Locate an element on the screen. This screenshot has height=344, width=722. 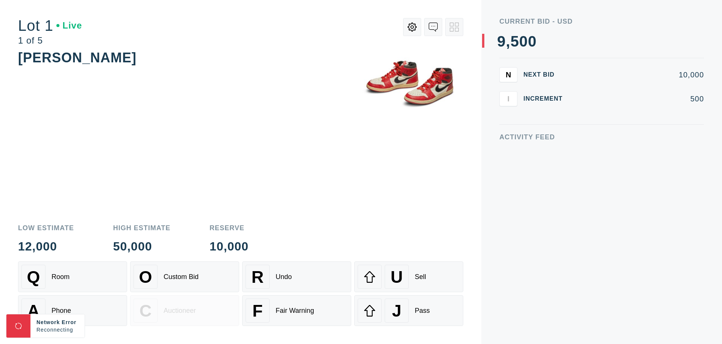
span: C is located at coordinates (145, 311).